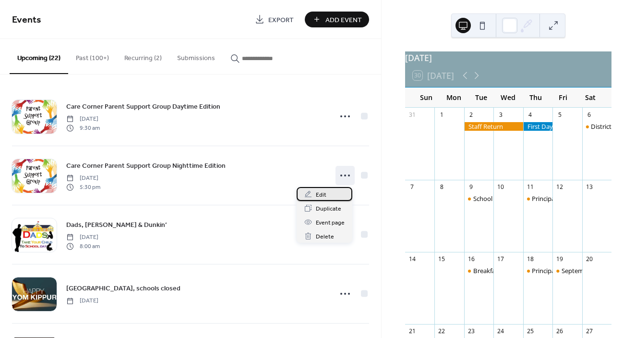 This screenshot has width=635, height=338. I want to click on span: Care Corner Parent Support Group Nighttime Edition, so click(146, 166).